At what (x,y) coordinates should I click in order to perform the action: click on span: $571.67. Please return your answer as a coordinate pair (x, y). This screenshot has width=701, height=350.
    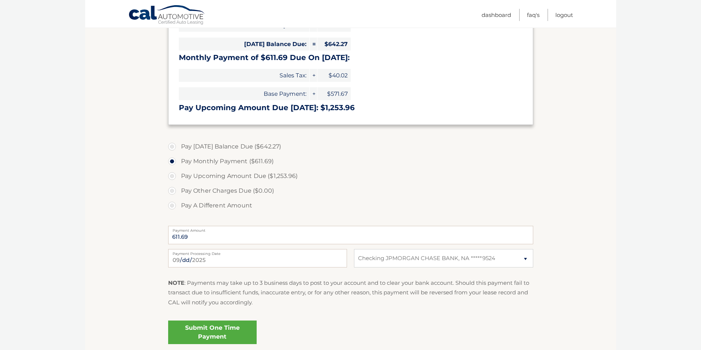
    Looking at the image, I should click on (334, 94).